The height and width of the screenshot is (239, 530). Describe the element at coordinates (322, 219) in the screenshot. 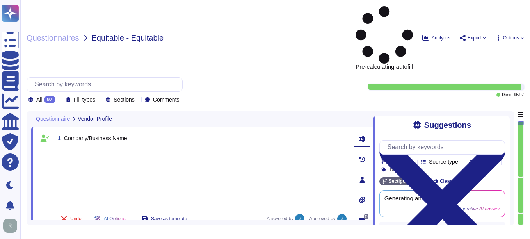

I see `span: Approved by` at that location.